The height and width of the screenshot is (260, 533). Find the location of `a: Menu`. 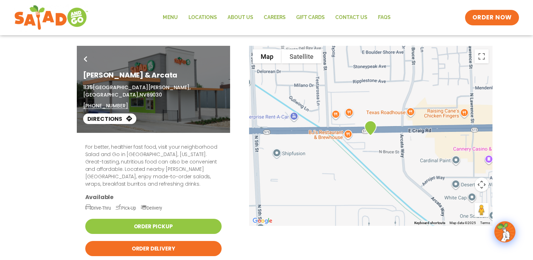

a: Menu is located at coordinates (170, 18).